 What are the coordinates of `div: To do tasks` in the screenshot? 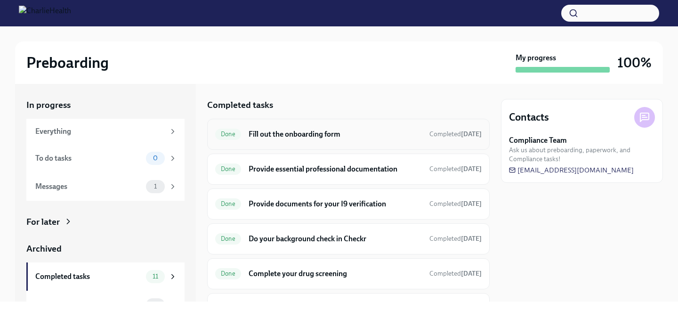 It's located at (89, 158).